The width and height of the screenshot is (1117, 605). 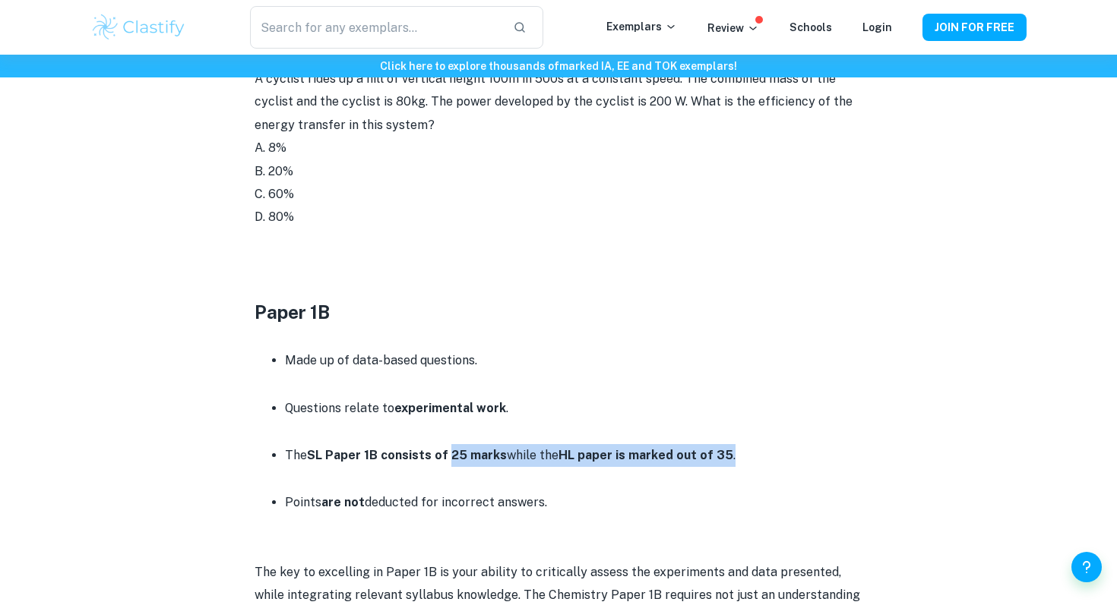 What do you see at coordinates (573, 456) in the screenshot?
I see `p: The while the .` at bounding box center [573, 456].